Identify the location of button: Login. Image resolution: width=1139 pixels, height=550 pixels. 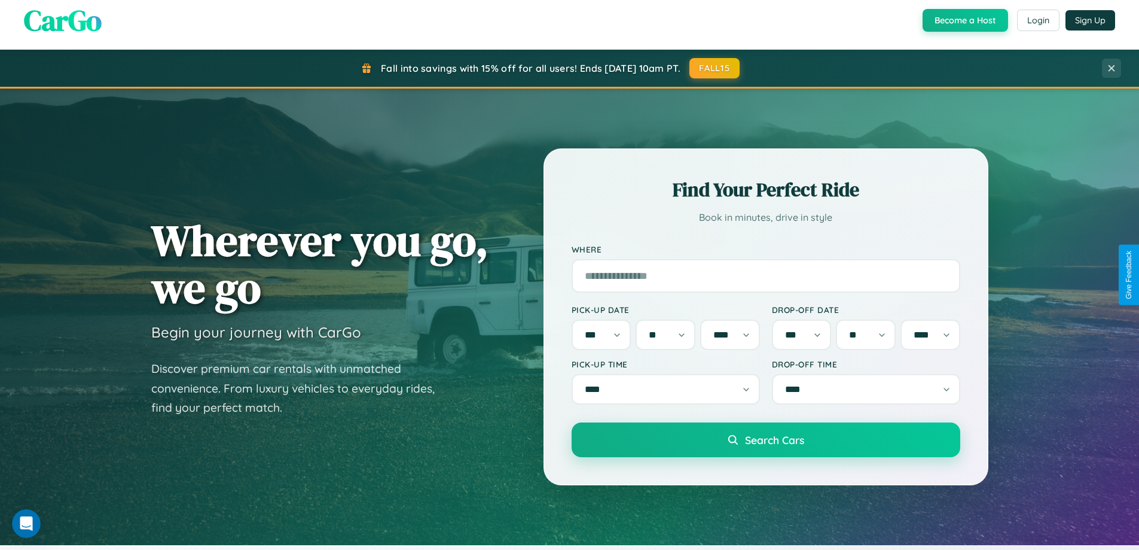
(1038, 20).